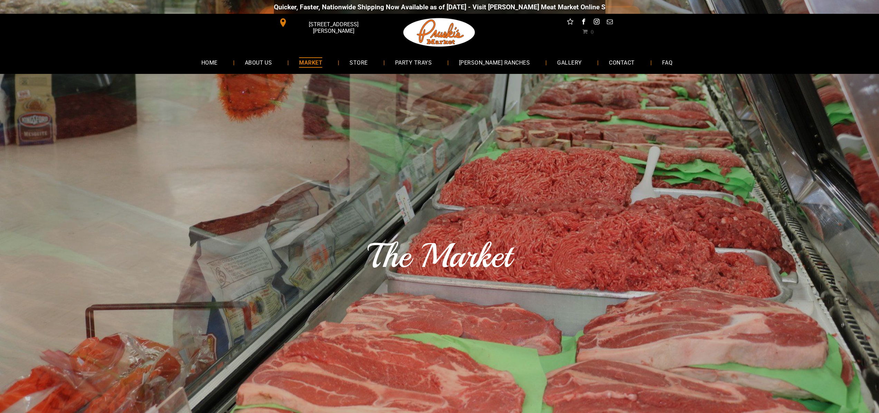 This screenshot has height=413, width=879. Describe the element at coordinates (209, 62) in the screenshot. I see `a: HOME` at that location.